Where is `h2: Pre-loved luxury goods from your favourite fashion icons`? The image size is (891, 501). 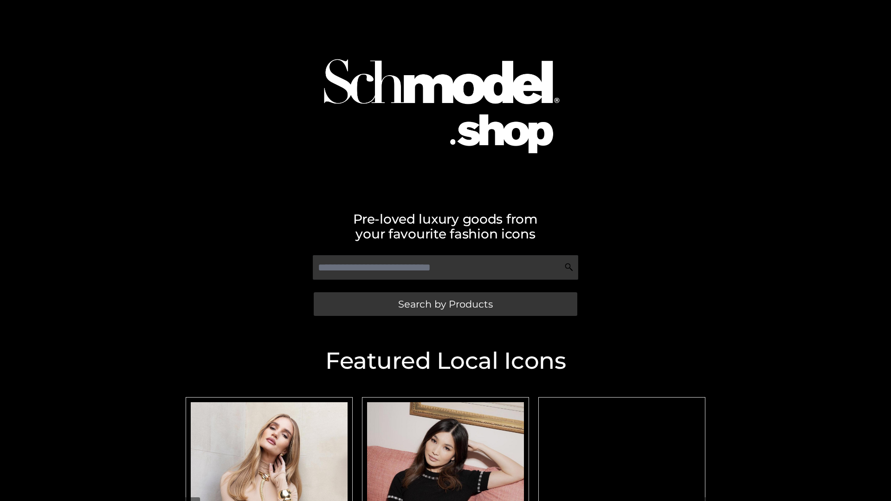 h2: Pre-loved luxury goods from your favourite fashion icons is located at coordinates (445, 226).